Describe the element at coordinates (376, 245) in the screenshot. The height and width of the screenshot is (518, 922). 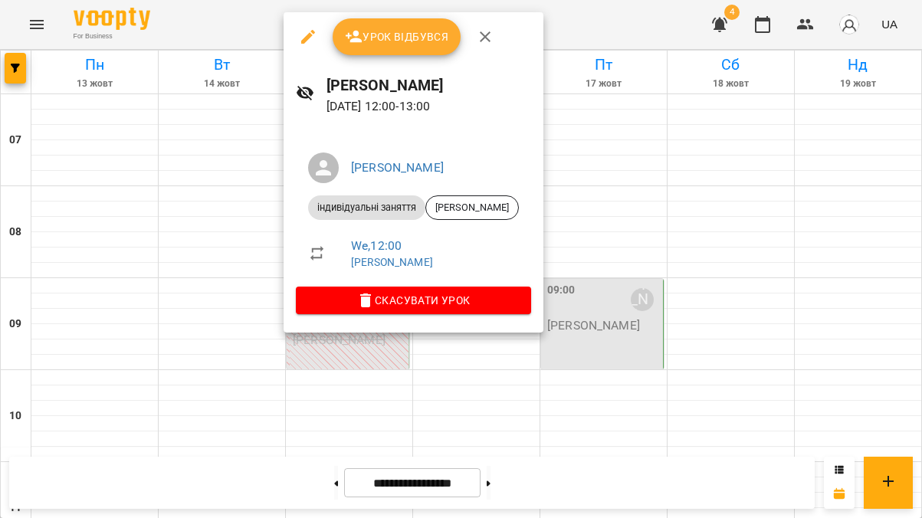
I see `a: We , 12:00` at that location.